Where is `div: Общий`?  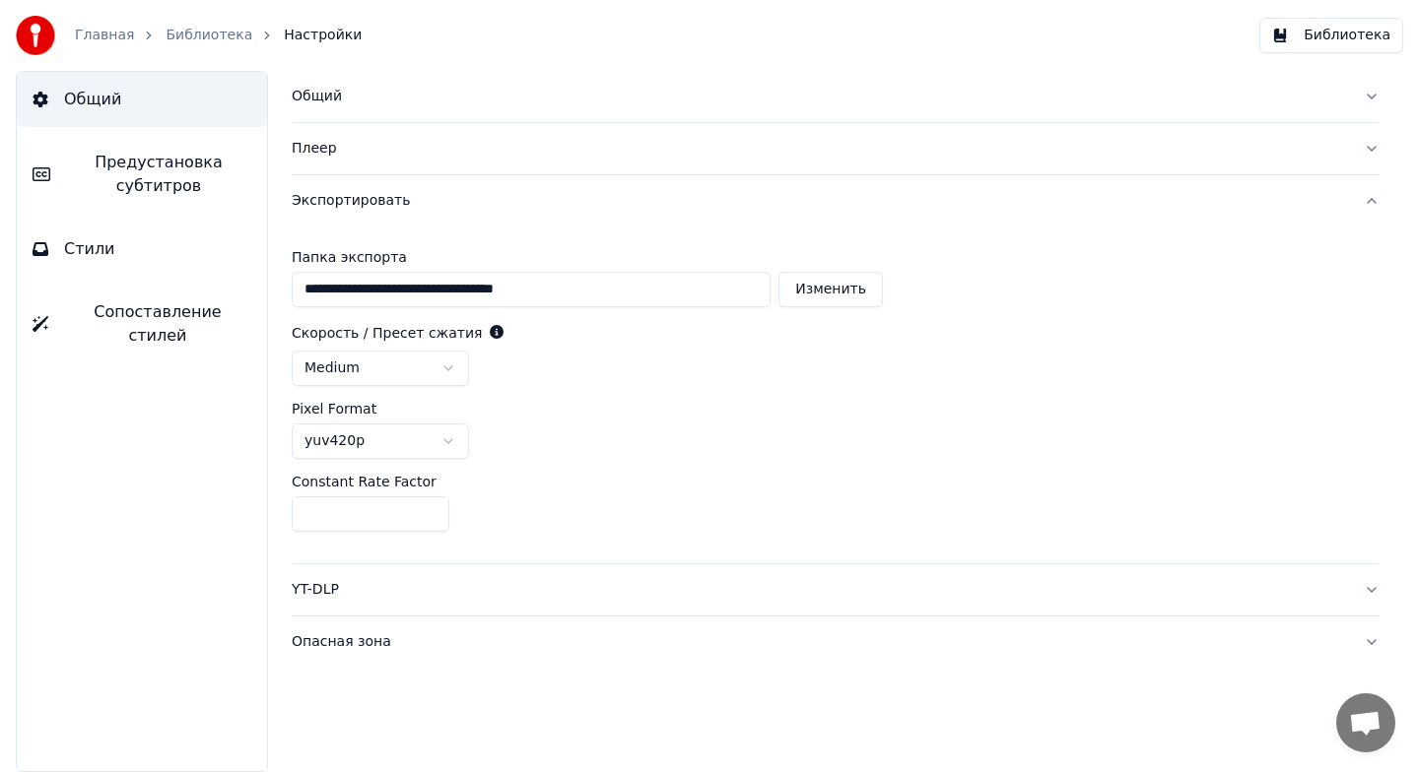
div: Общий is located at coordinates (820, 97).